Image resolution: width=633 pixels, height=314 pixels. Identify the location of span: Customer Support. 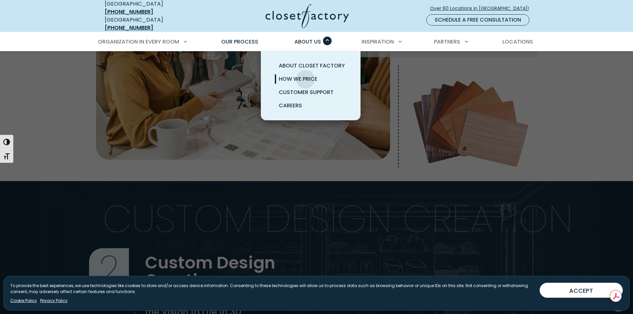
(306, 92).